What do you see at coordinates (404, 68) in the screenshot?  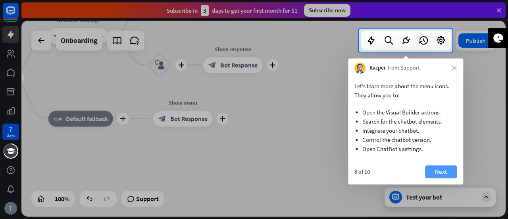 I see `span: from Support` at bounding box center [404, 68].